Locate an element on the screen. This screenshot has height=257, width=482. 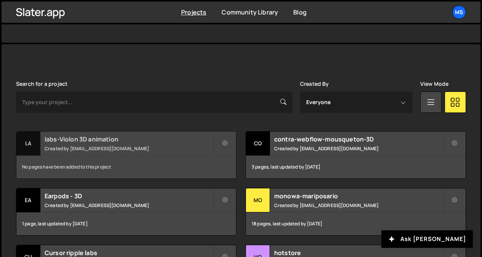
h2: Cursor ripple labs is located at coordinates (129, 253).